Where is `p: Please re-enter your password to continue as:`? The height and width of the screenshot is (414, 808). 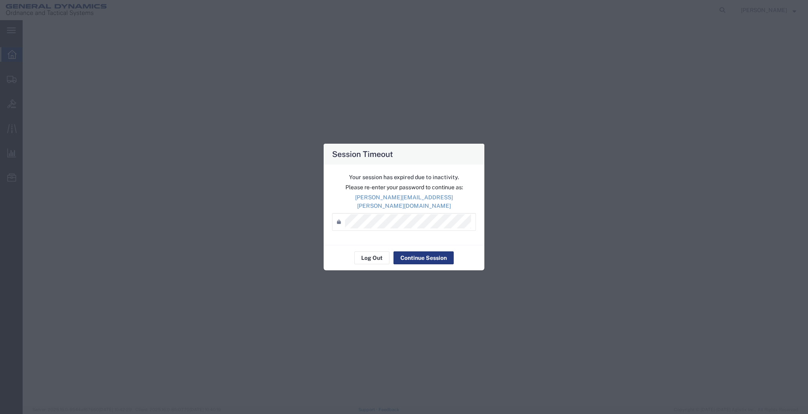 p: Please re-enter your password to continue as: is located at coordinates (404, 187).